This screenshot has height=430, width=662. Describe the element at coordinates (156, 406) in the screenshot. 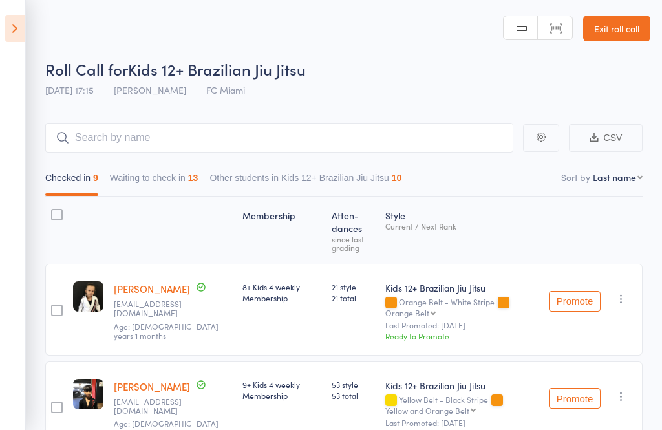

I see `small: matthewselfe@hotmail.com` at that location.